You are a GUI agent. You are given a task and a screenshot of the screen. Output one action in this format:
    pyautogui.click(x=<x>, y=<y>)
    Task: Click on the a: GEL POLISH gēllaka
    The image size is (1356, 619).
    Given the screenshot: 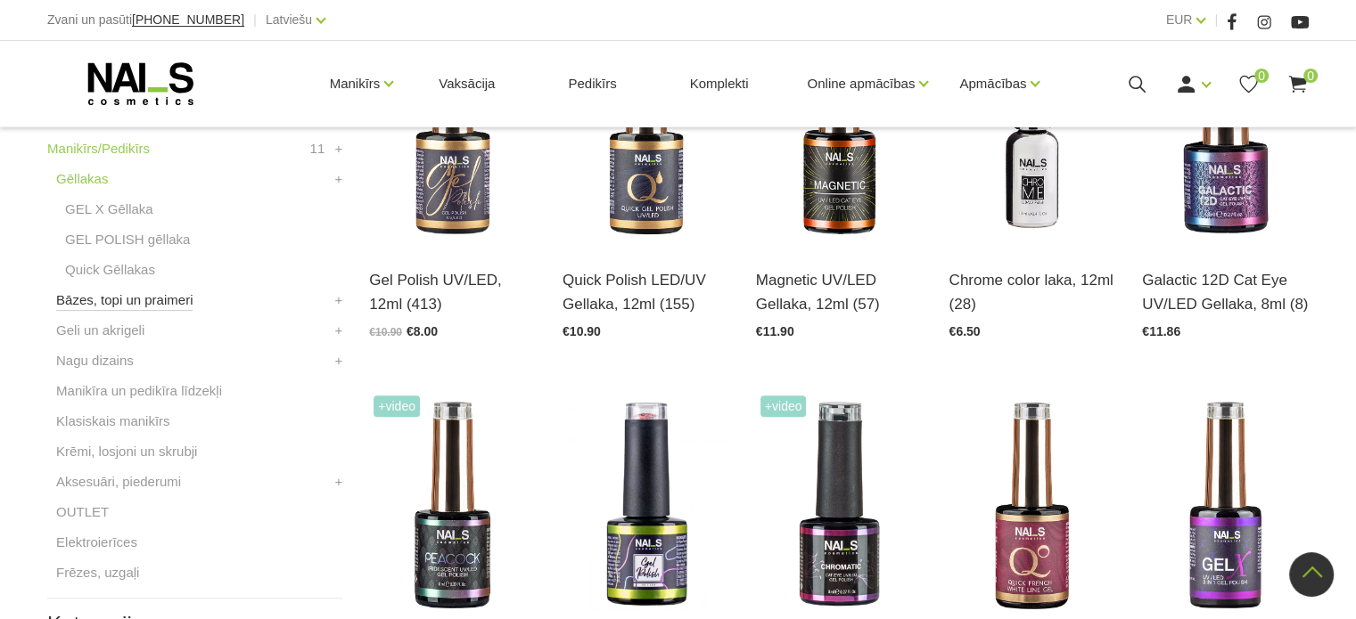 What is the action you would take?
    pyautogui.click(x=127, y=240)
    